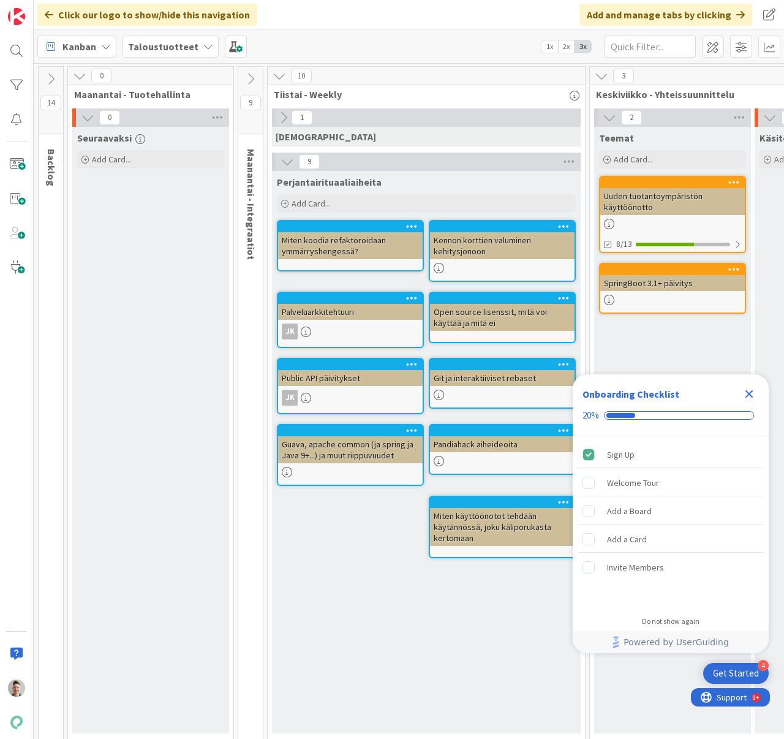 This screenshot has height=739, width=784. I want to click on div: Invite Members is incomplete., so click(671, 567).